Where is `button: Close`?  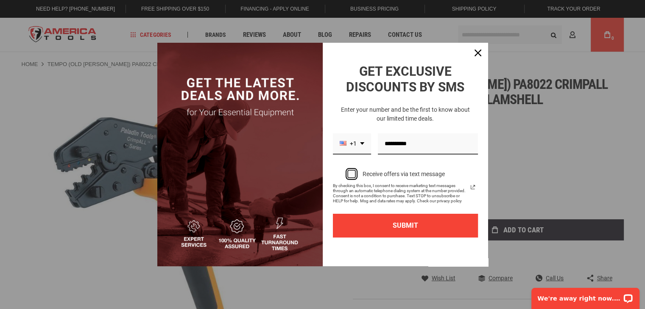
button: Close is located at coordinates (478, 53).